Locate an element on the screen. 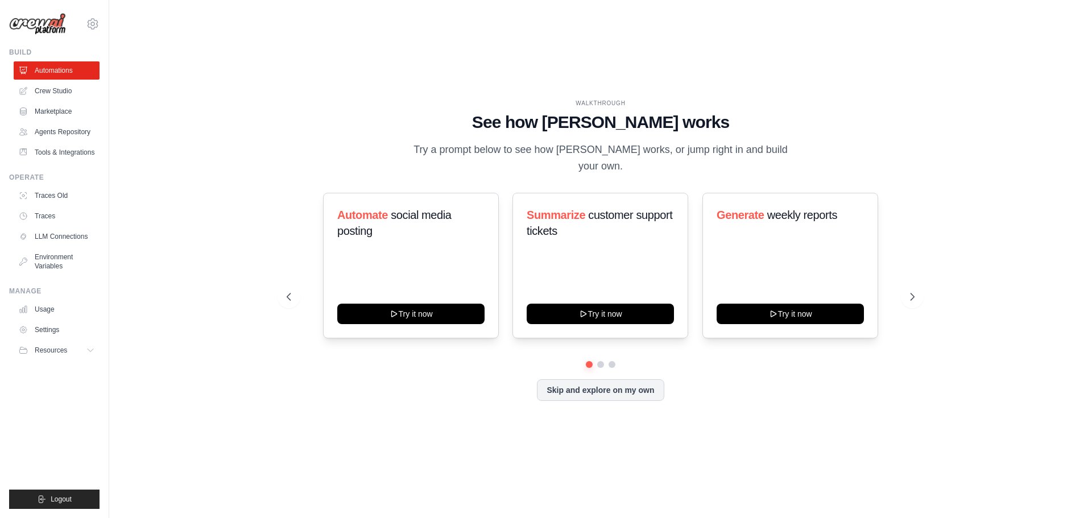 The width and height of the screenshot is (1092, 518). a: Traces Old is located at coordinates (56, 196).